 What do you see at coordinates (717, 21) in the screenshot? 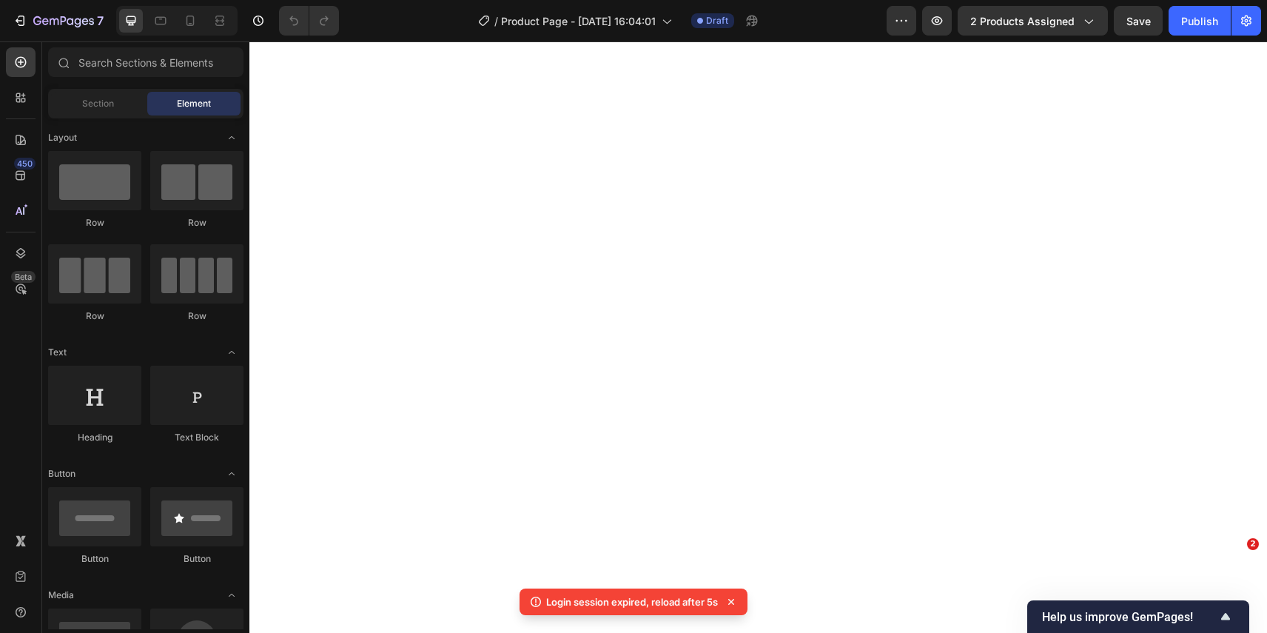
I see `span: Draft` at bounding box center [717, 21].